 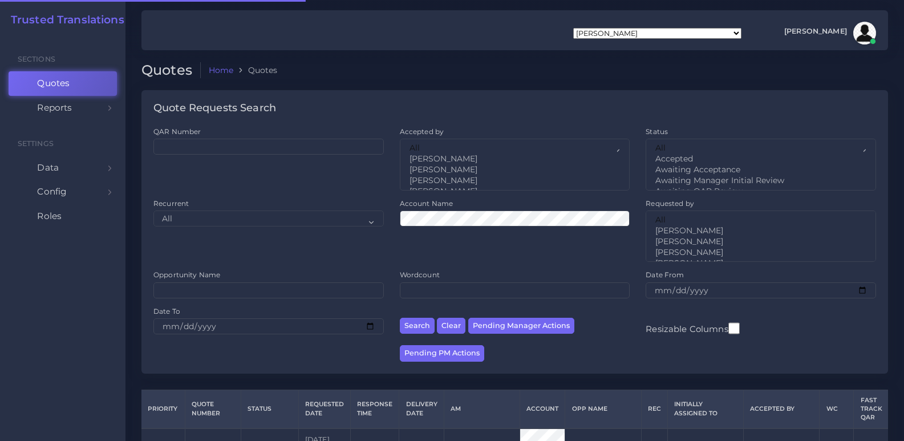 What do you see at coordinates (171, 70) in the screenshot?
I see `h2: Quotes` at bounding box center [171, 70].